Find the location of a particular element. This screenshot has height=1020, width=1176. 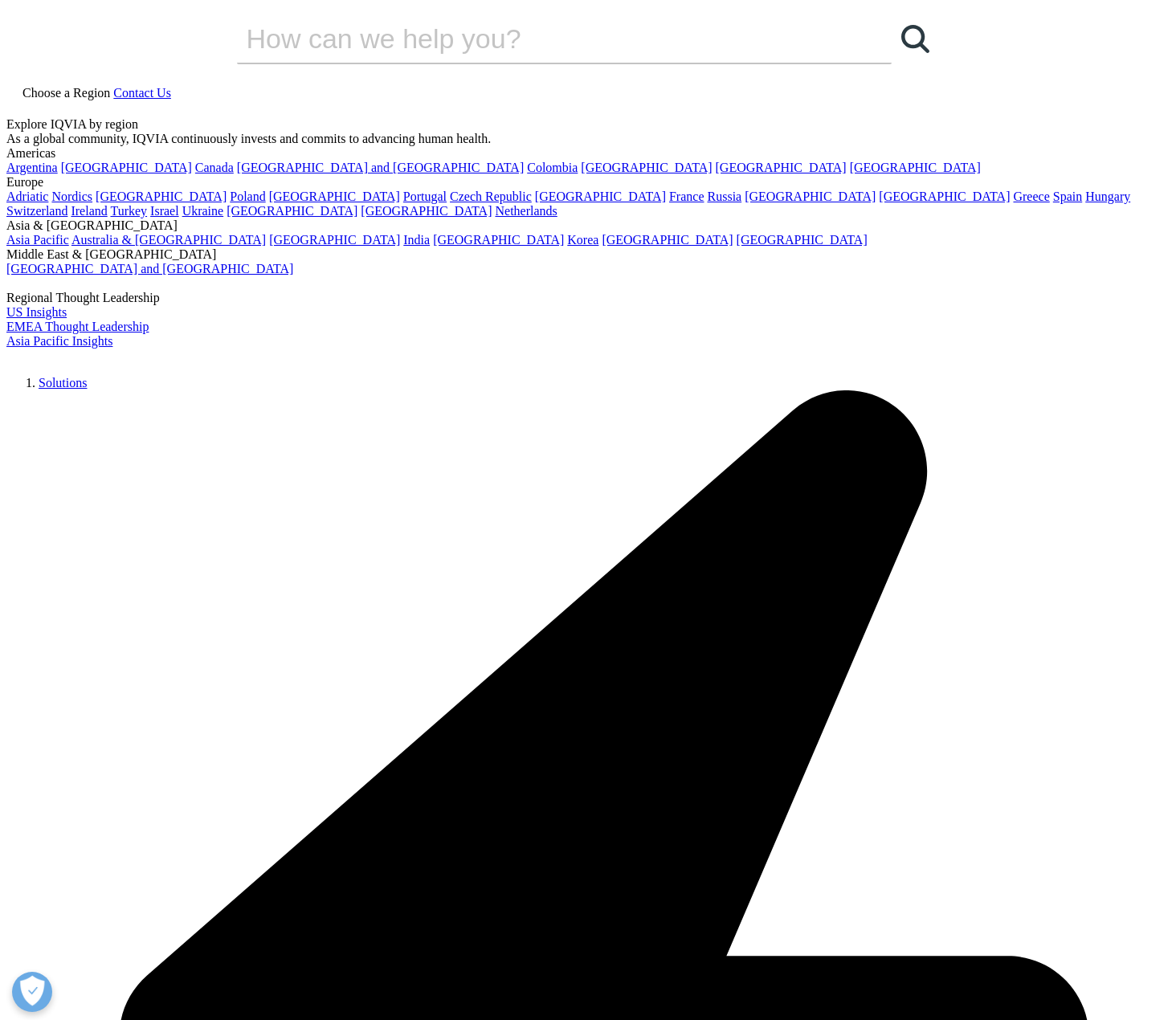

a: Korea is located at coordinates (582, 239).